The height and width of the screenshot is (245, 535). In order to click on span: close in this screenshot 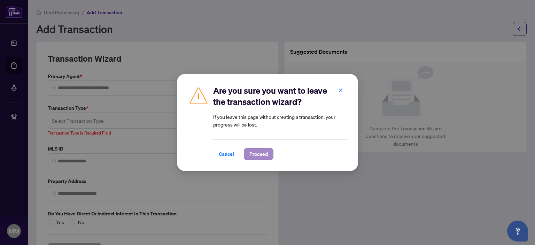, I will do `click(341, 90)`.